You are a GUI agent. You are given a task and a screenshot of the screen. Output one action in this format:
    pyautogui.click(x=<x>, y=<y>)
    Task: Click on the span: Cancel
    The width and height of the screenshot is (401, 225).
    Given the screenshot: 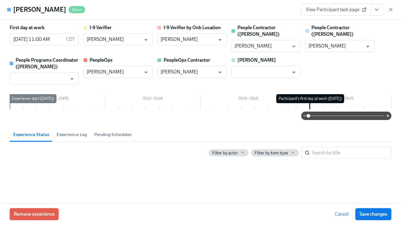 What is the action you would take?
    pyautogui.click(x=342, y=214)
    